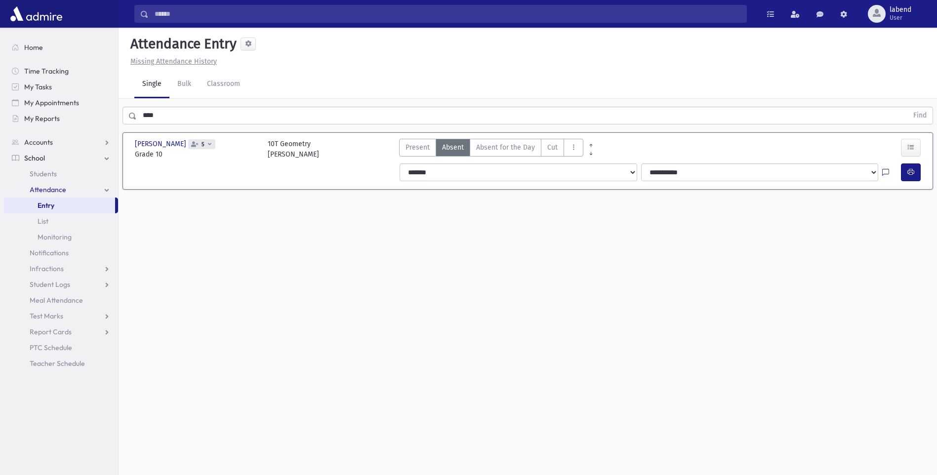  Describe the element at coordinates (43, 174) in the screenshot. I see `span: Students` at that location.